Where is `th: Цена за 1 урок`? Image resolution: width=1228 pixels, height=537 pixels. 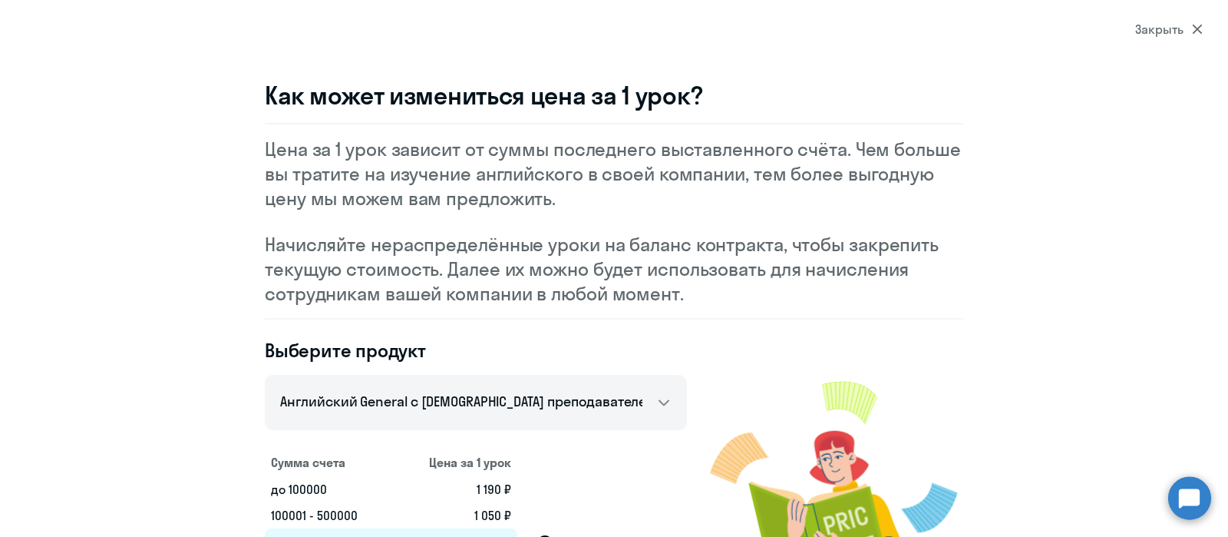 th: Цена за 1 урок is located at coordinates (460, 462).